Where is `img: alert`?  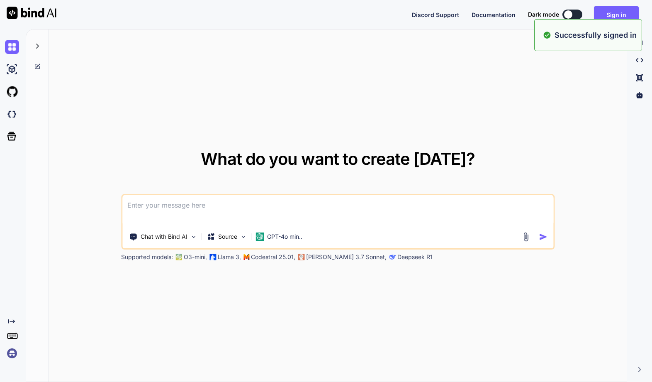 img: alert is located at coordinates (547, 35).